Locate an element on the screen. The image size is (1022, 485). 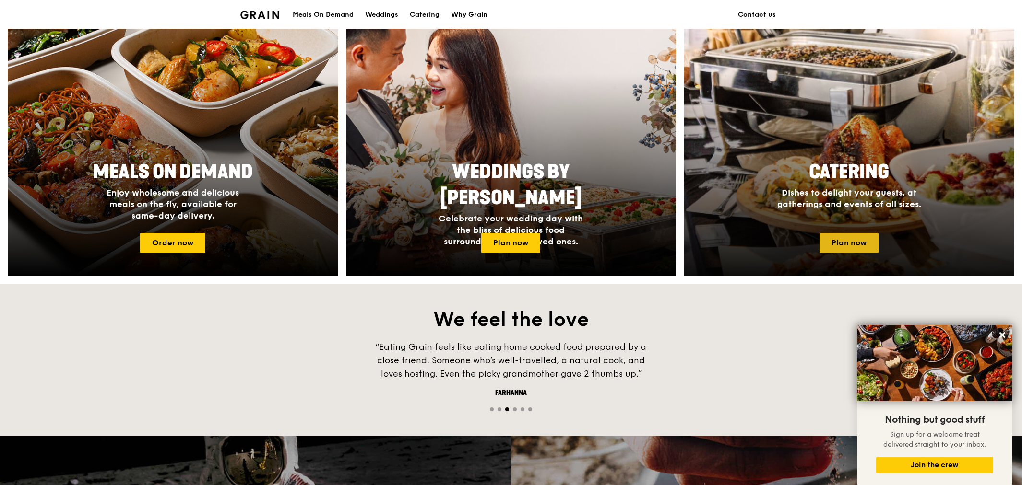
span: Nothing but good stuff is located at coordinates (934, 420).